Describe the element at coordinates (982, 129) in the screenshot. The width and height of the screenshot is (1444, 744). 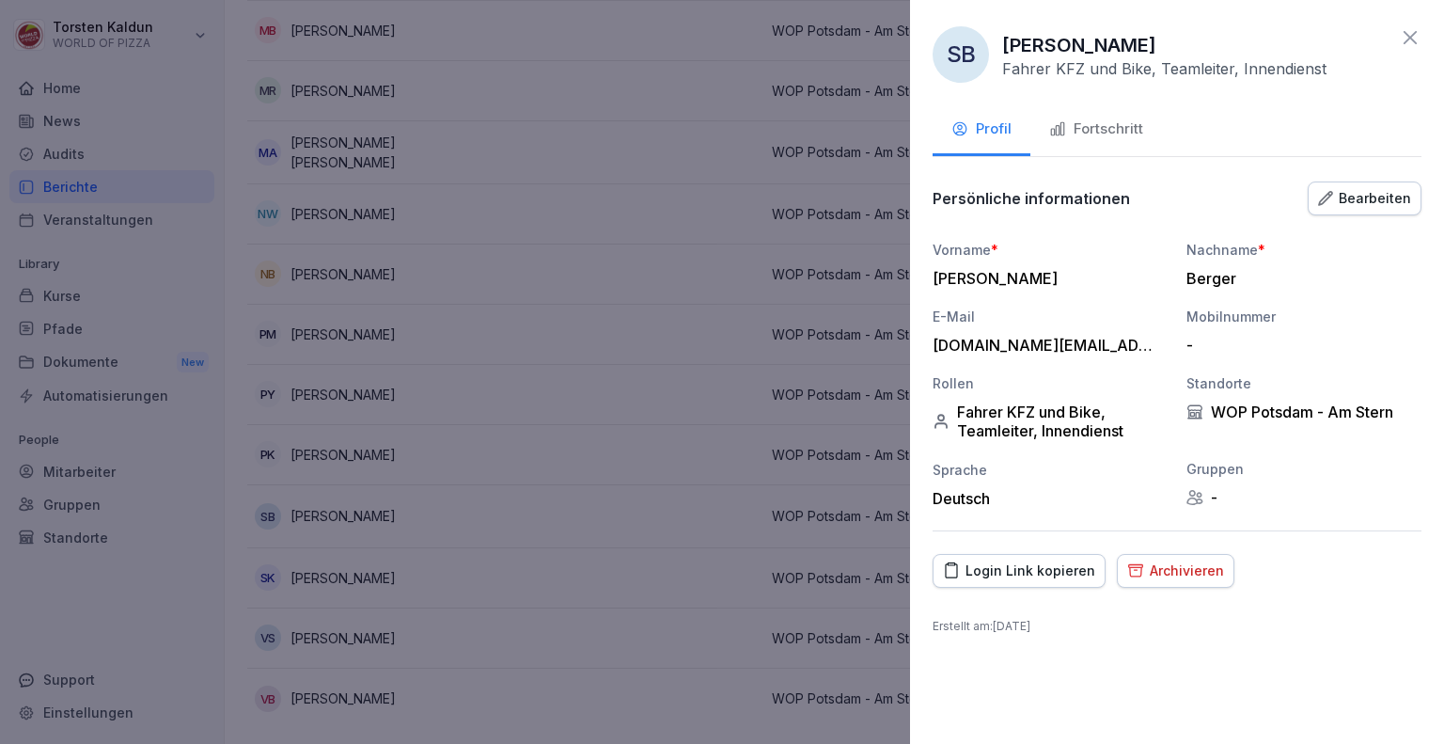
I see `div: Profil` at that location.